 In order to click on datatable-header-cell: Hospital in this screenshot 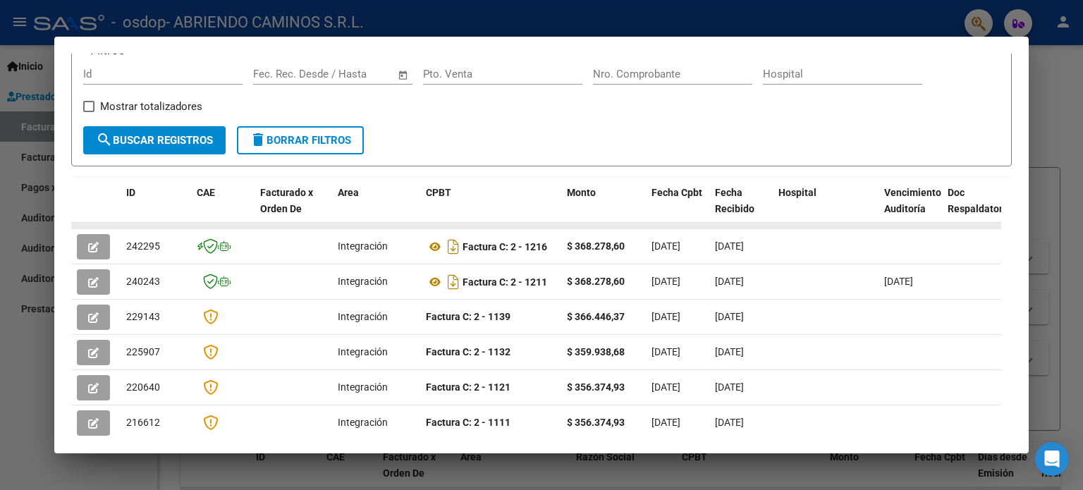, I will do `click(826, 209)`.